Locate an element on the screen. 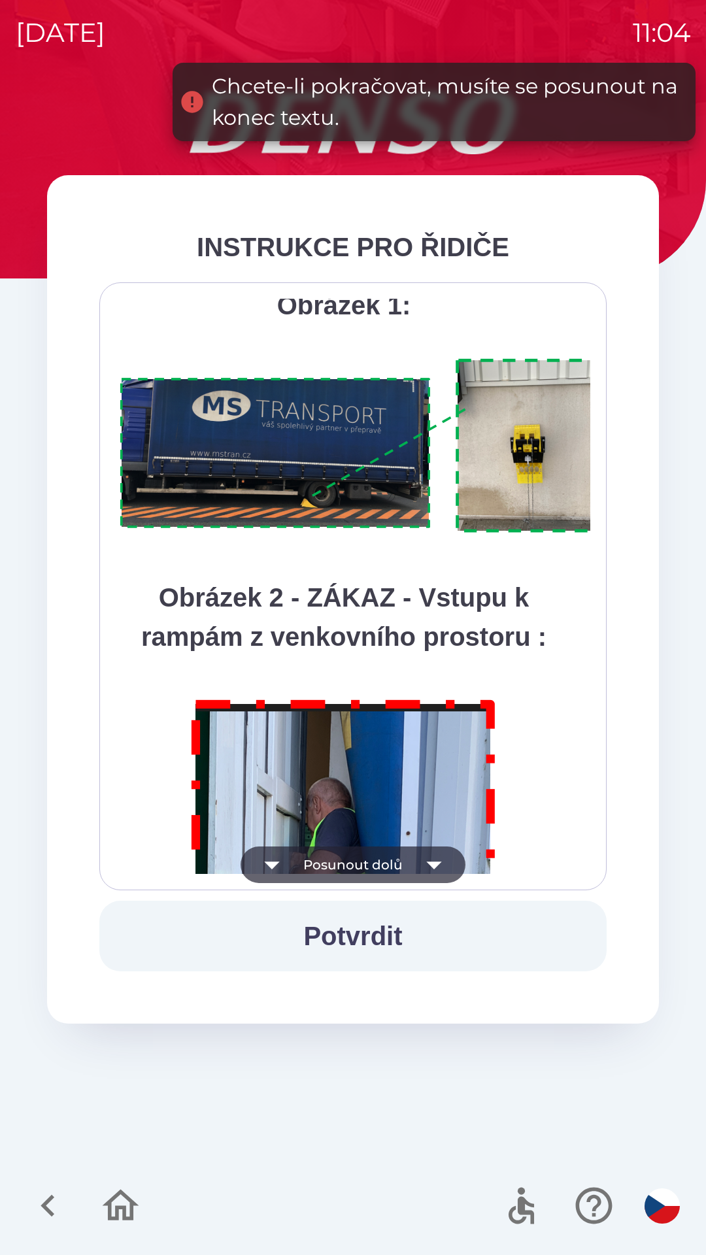 The image size is (706, 1255). img: A1ym8hFSA0ukAAAAAElFTkSuQmCC is located at coordinates (369, 446).